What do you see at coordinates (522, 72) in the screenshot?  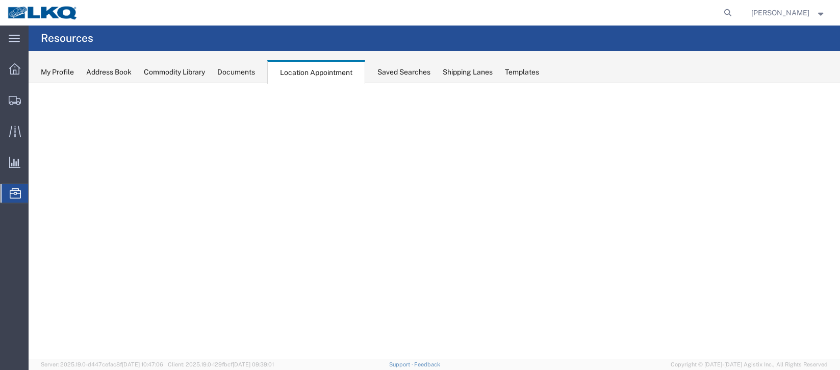 I see `div: Templates` at bounding box center [522, 72].